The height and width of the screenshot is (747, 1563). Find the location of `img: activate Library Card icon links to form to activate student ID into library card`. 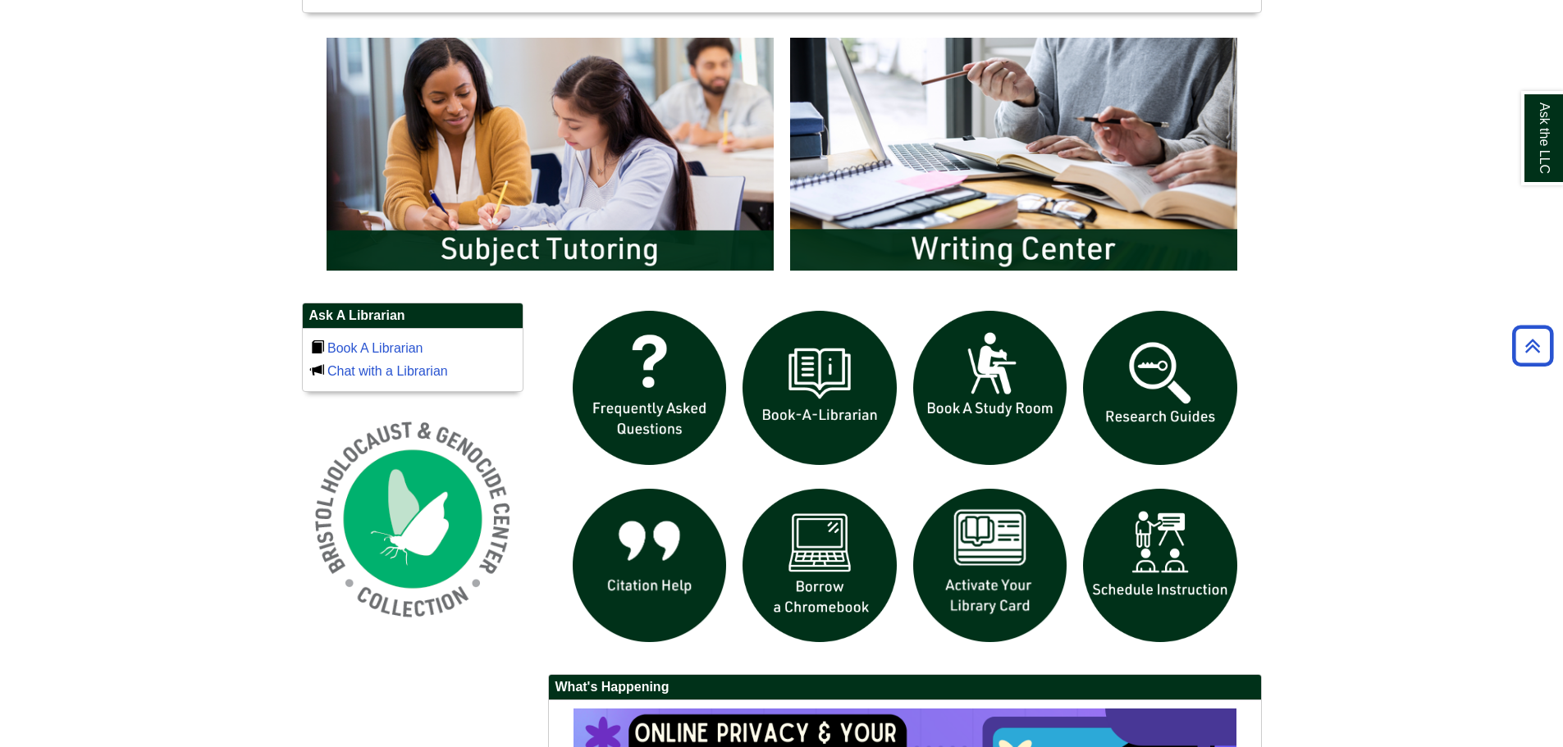

img: activate Library Card icon links to form to activate student ID into library card is located at coordinates (990, 566).